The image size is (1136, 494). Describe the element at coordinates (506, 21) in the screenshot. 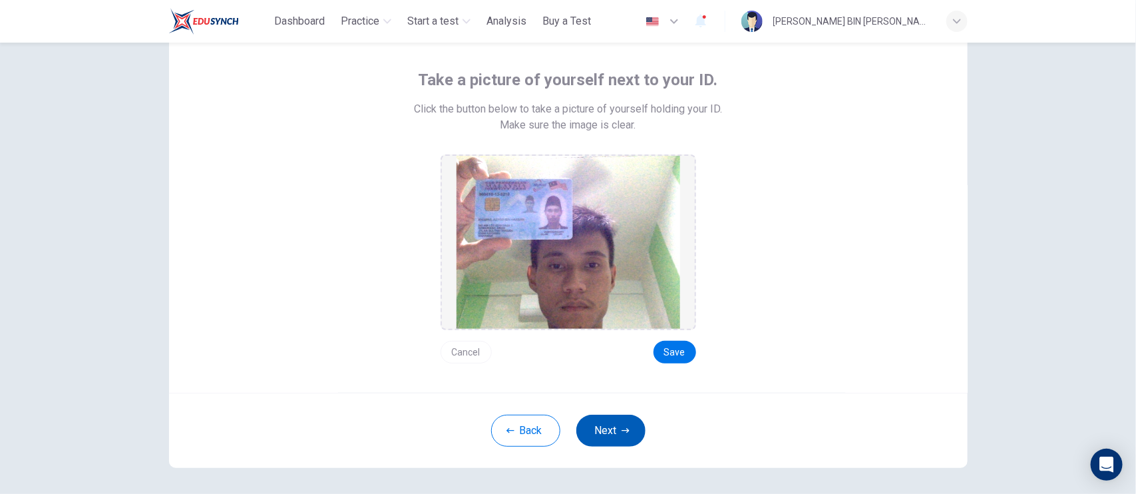

I see `button: Analysis` at that location.